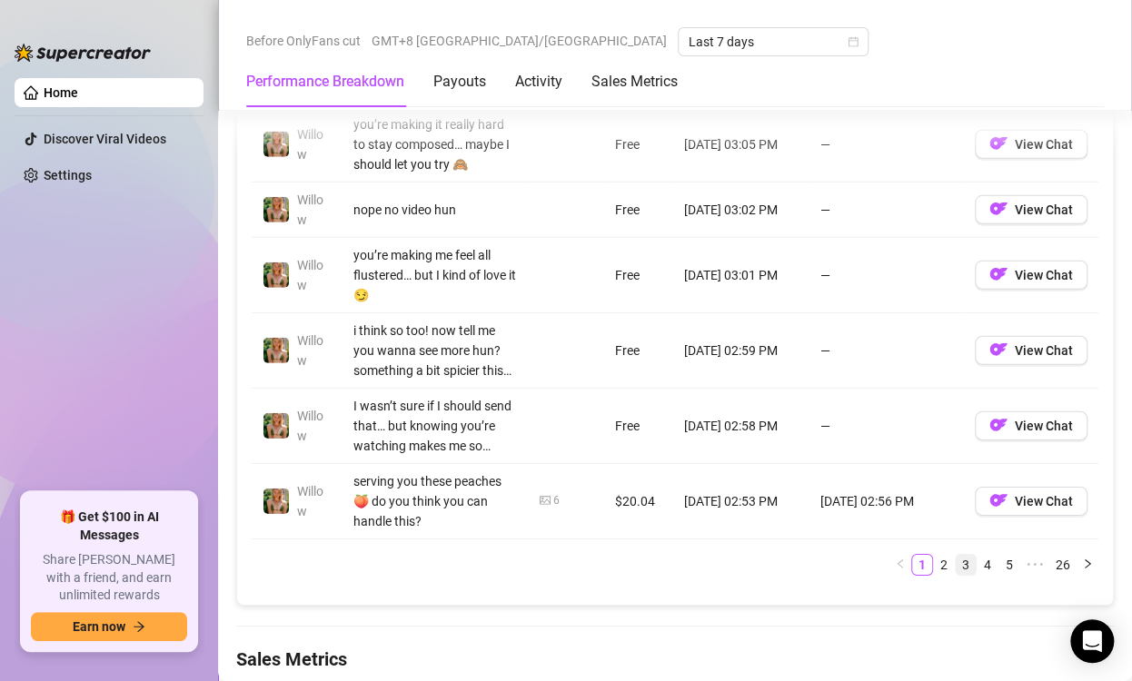 The image size is (1132, 681). Describe the element at coordinates (435, 426) in the screenshot. I see `div: I wasn’t sure if I should send that… but knowing you’re watching makes me so happy 😳` at that location.